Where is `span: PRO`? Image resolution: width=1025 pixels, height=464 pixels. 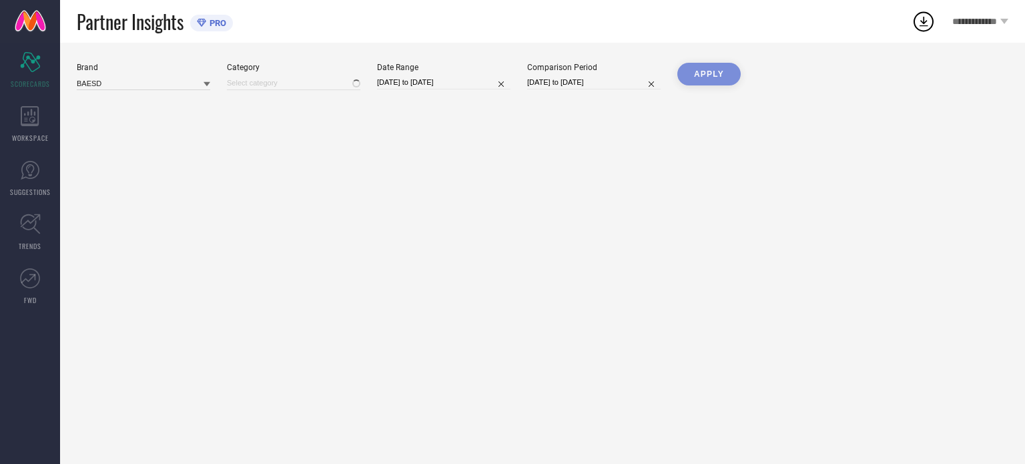
span: PRO is located at coordinates (216, 23).